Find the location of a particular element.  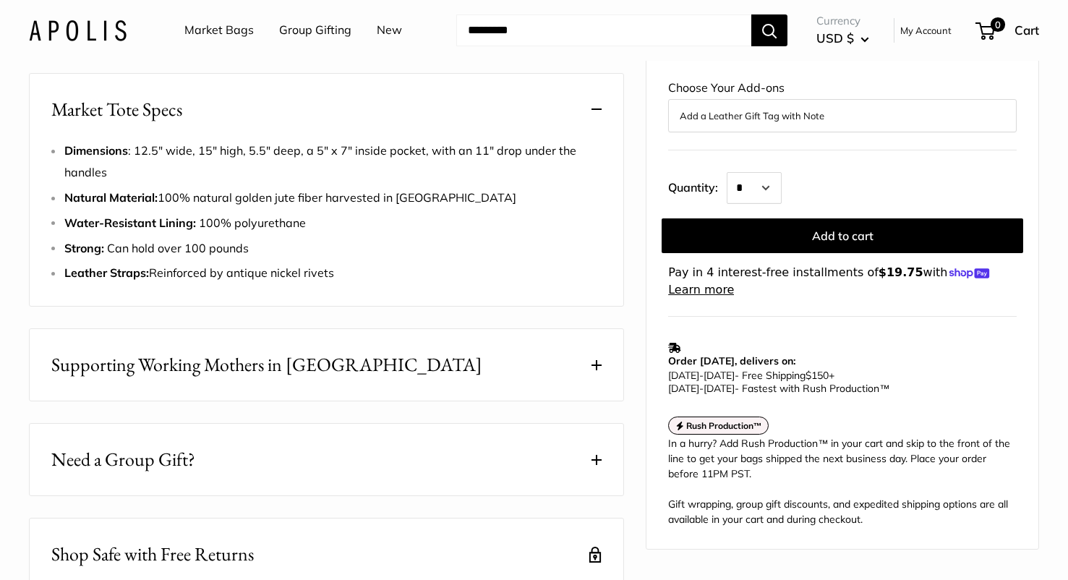

button: Add a Leather Gift Tag with Note is located at coordinates (842, 116).